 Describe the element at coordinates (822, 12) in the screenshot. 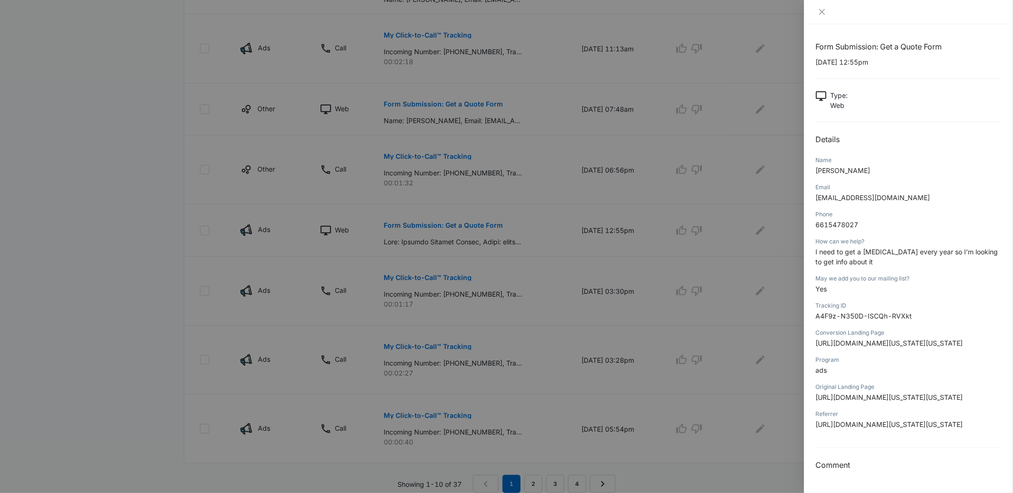

I see `button: Close` at that location.